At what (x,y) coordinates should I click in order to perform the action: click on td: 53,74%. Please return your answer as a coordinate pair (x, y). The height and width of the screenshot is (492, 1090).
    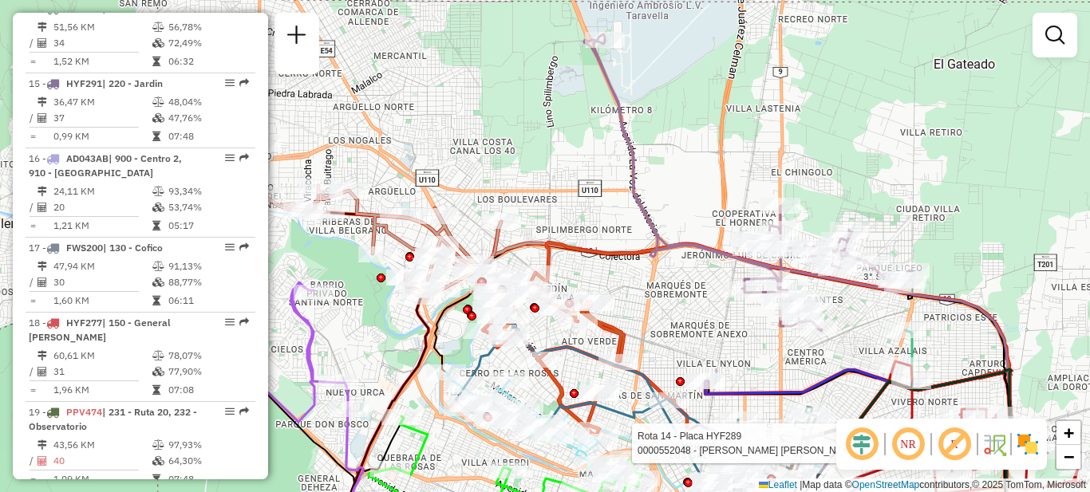
    Looking at the image, I should click on (207, 207).